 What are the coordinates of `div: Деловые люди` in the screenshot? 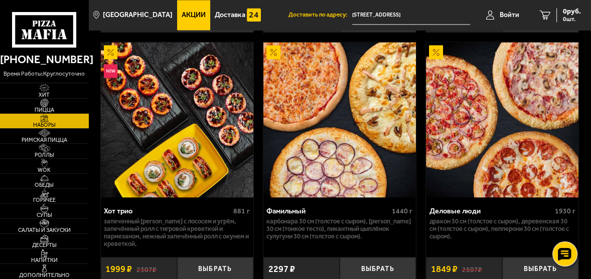 It's located at (490, 212).